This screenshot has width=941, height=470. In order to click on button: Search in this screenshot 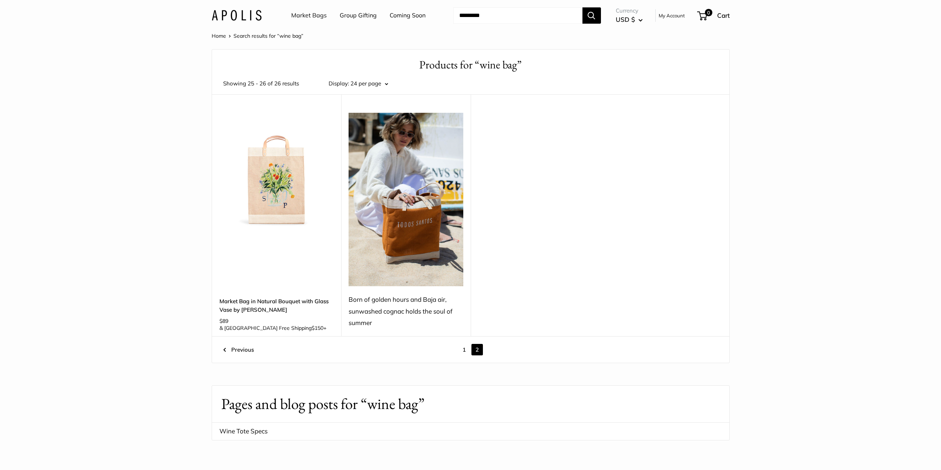, I will do `click(592, 16)`.